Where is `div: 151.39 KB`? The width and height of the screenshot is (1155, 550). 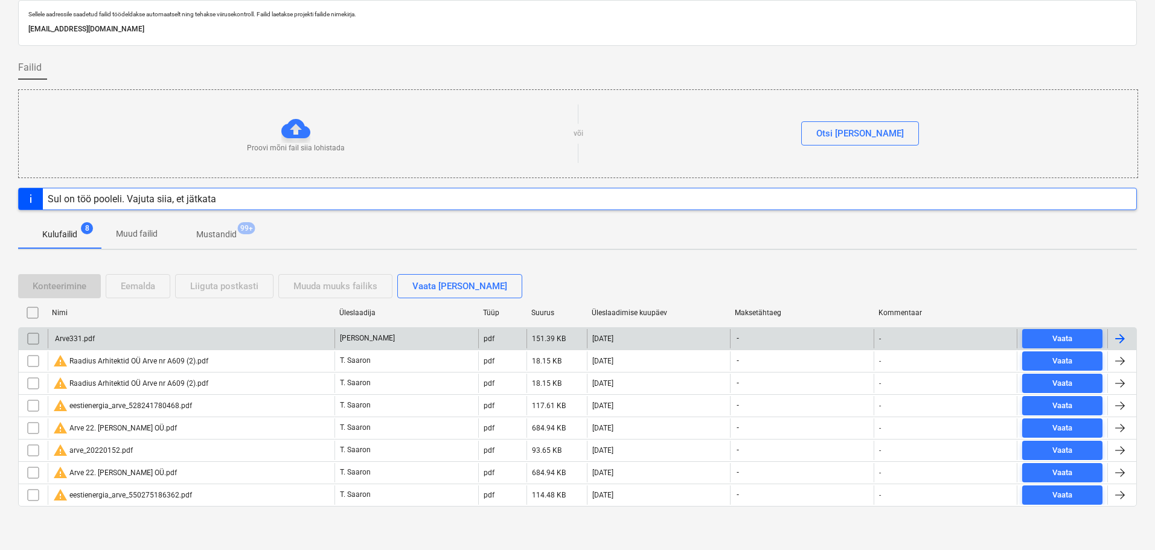 div: 151.39 KB is located at coordinates (549, 339).